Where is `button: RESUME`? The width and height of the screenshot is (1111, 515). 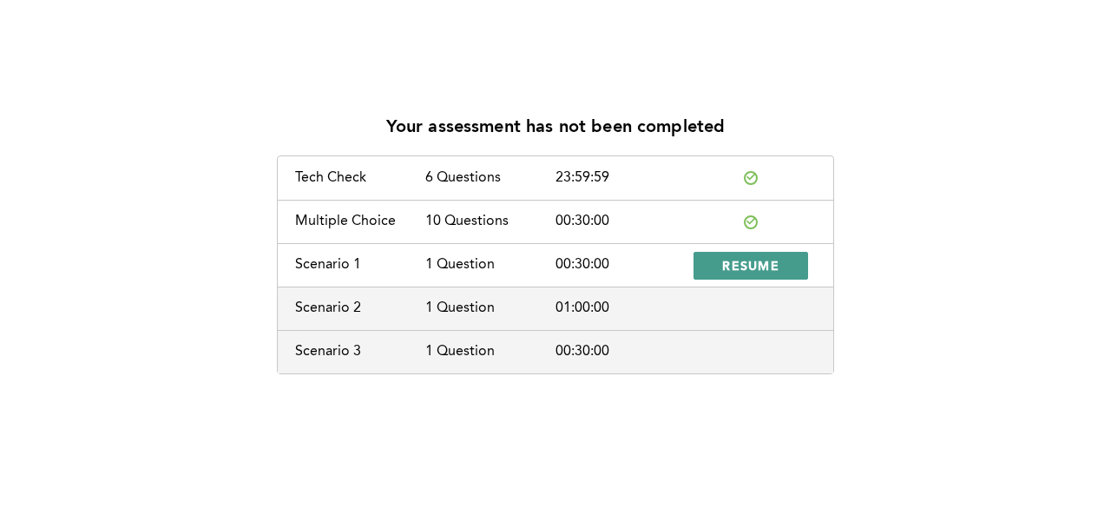 button: RESUME is located at coordinates (751, 266).